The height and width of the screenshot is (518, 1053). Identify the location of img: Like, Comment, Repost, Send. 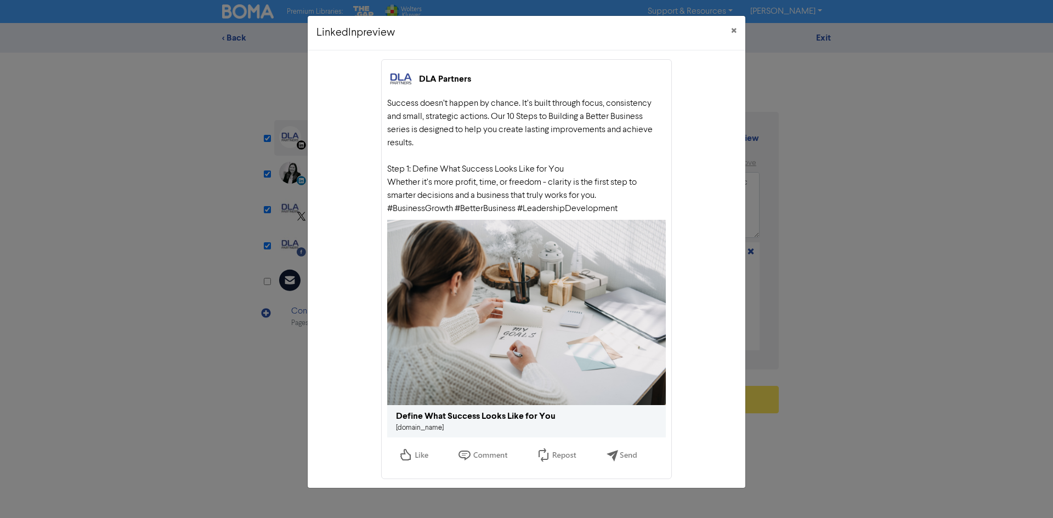
(519, 455).